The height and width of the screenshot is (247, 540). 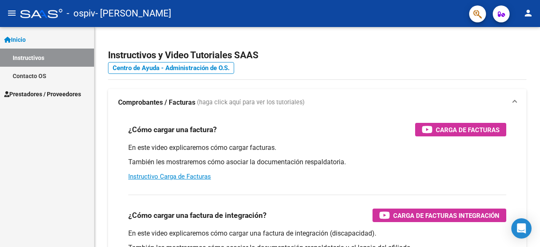 What do you see at coordinates (43, 94) in the screenshot?
I see `span: Prestadores / Proveedores` at bounding box center [43, 94].